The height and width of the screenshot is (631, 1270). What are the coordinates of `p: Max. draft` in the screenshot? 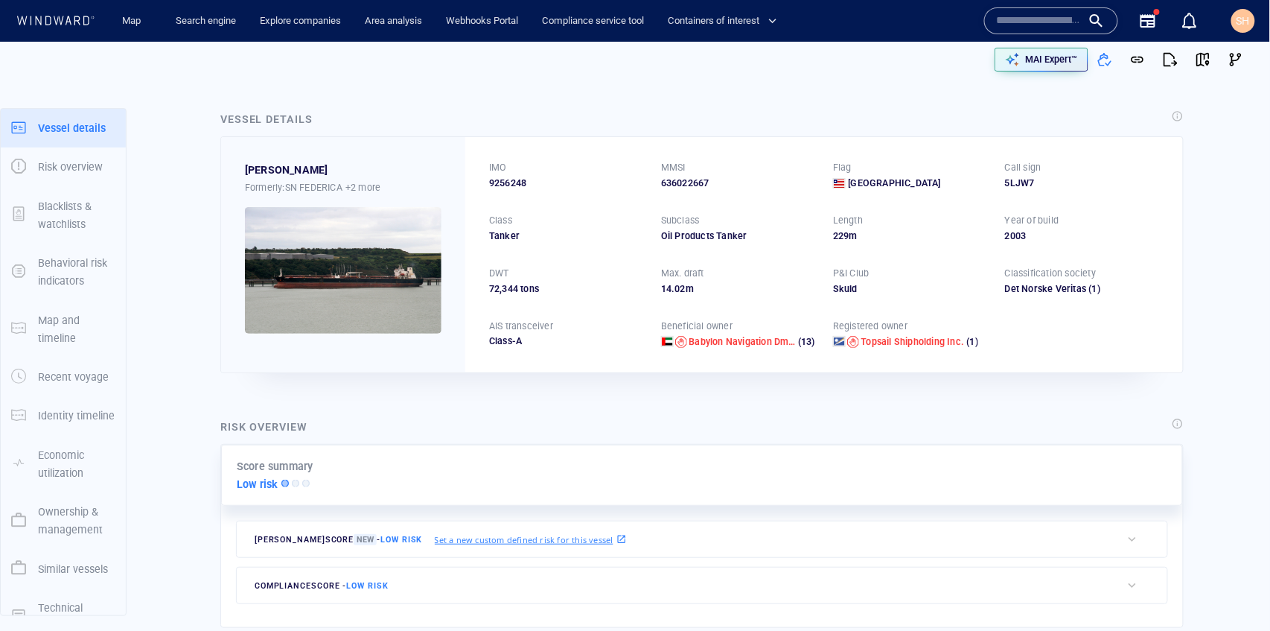 It's located at (683, 273).